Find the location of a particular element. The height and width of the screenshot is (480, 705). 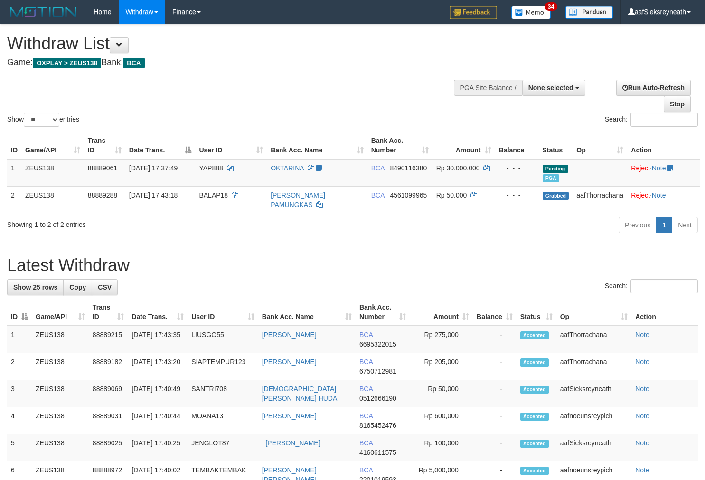

th: Bank Acc. Number: activate to sort column ascending is located at coordinates (400, 145).